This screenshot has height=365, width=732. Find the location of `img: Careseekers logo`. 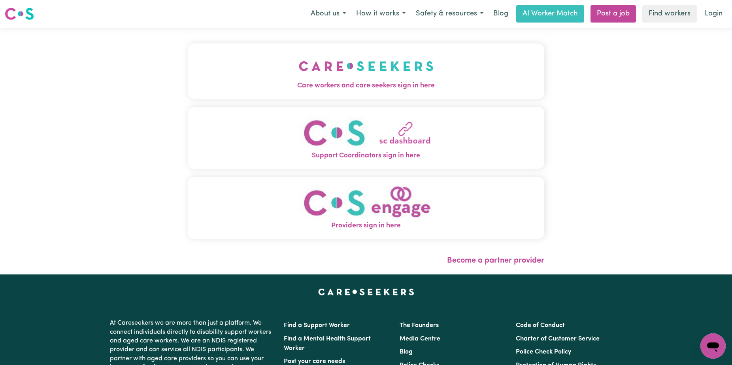

img: Careseekers logo is located at coordinates (19, 14).